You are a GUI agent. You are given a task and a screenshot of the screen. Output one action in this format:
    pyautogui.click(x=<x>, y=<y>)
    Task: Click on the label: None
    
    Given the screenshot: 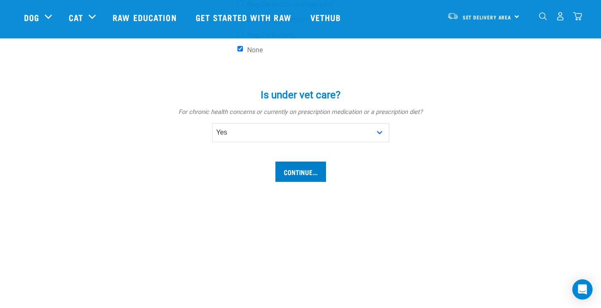 What is the action you would take?
    pyautogui.click(x=332, y=50)
    